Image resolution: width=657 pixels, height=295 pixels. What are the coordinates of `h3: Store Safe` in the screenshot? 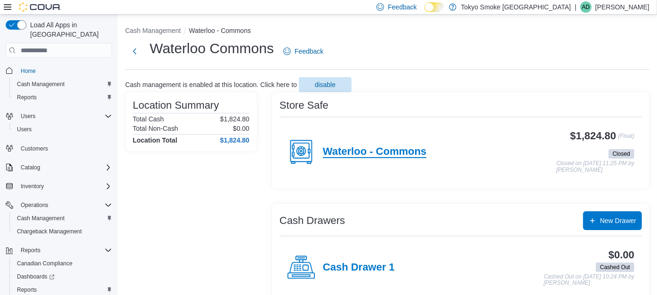 It's located at (304, 105).